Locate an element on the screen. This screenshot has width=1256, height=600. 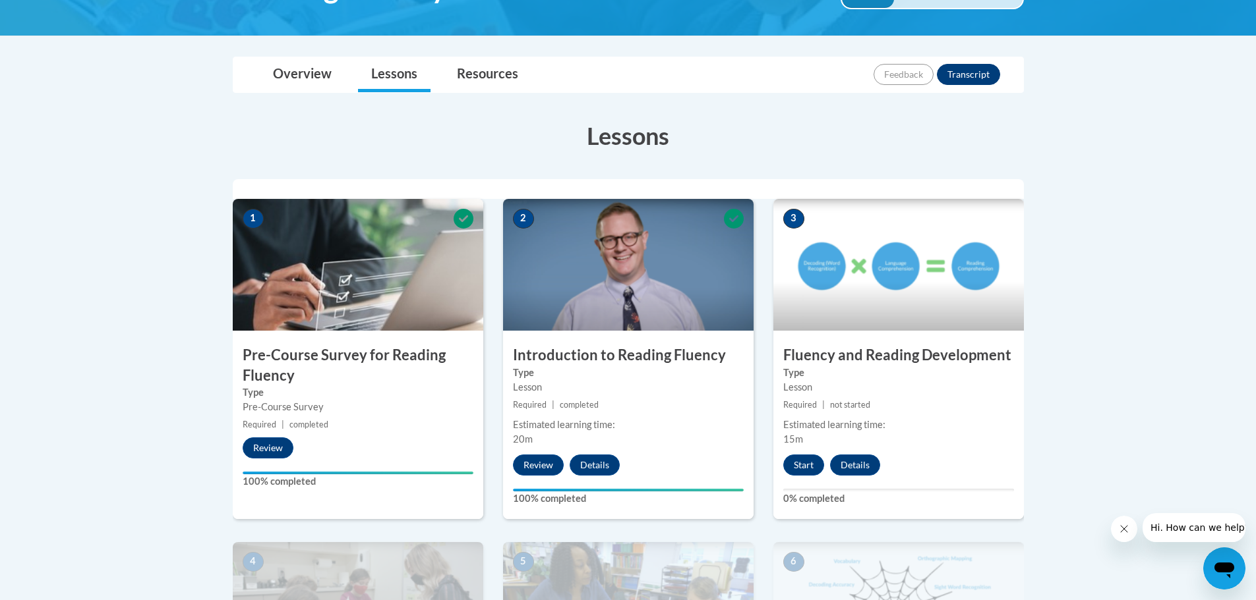
span: 20m is located at coordinates (523, 439).